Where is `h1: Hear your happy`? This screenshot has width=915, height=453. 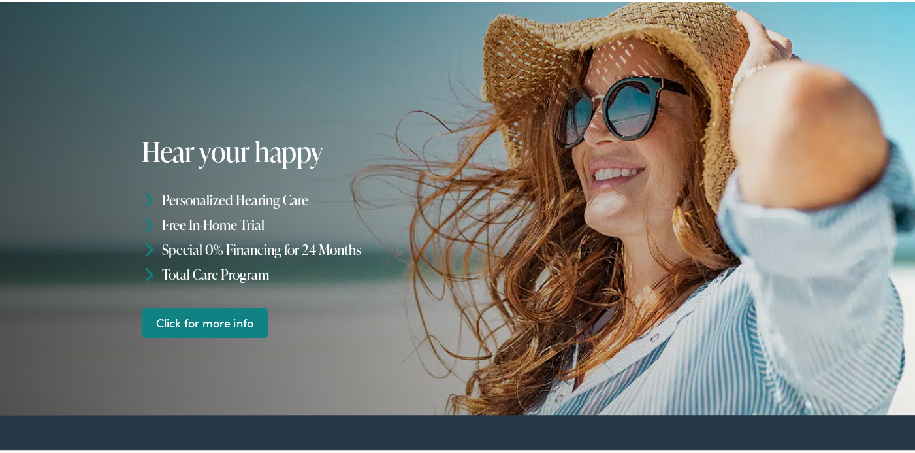 h1: Hear your happy is located at coordinates (302, 150).